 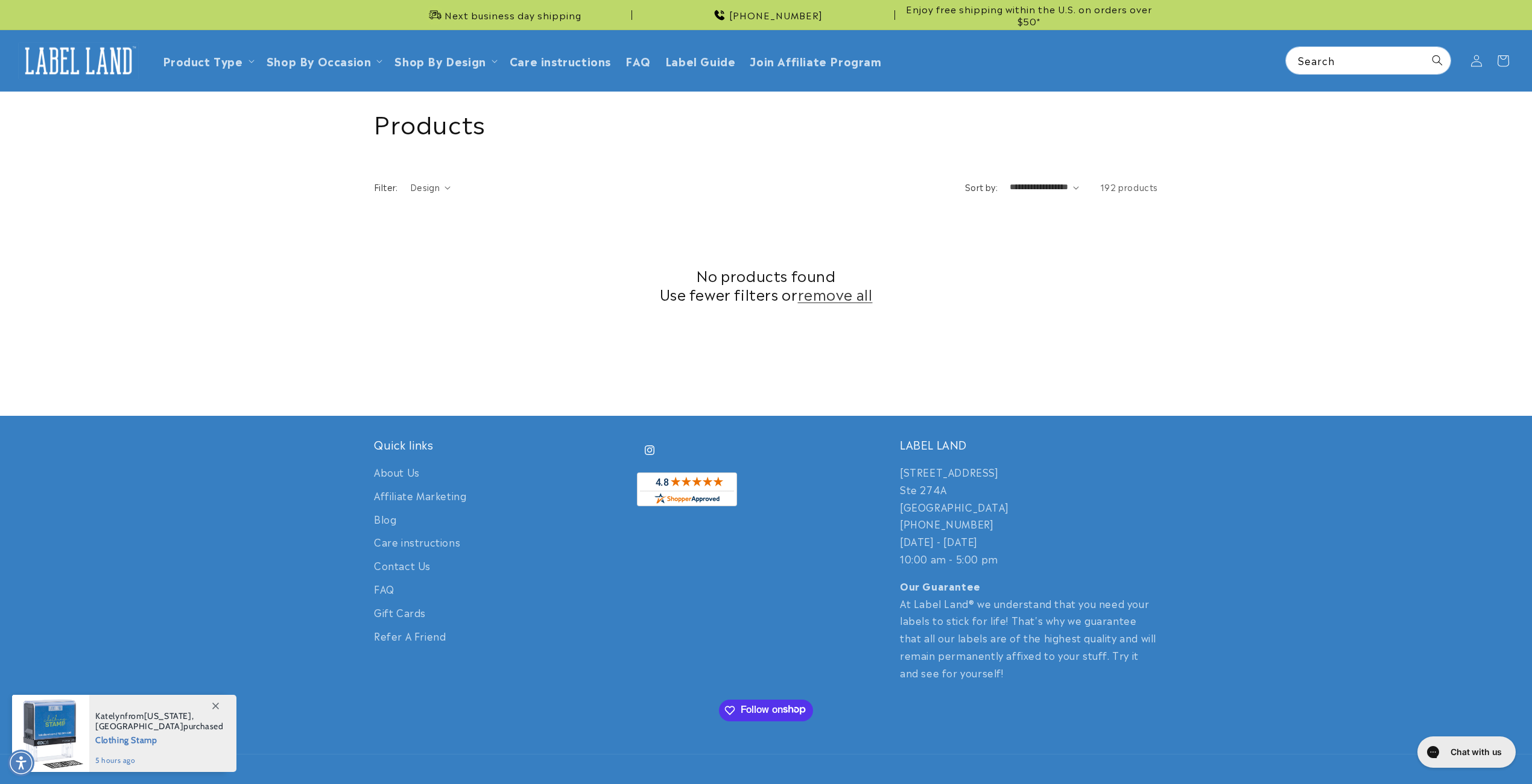 I want to click on a: Product Type, so click(x=203, y=60).